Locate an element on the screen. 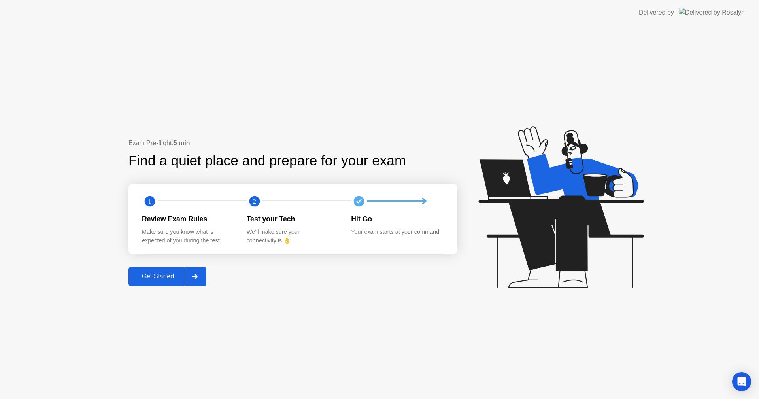 This screenshot has width=759, height=399. div: Get Started is located at coordinates (158, 276).